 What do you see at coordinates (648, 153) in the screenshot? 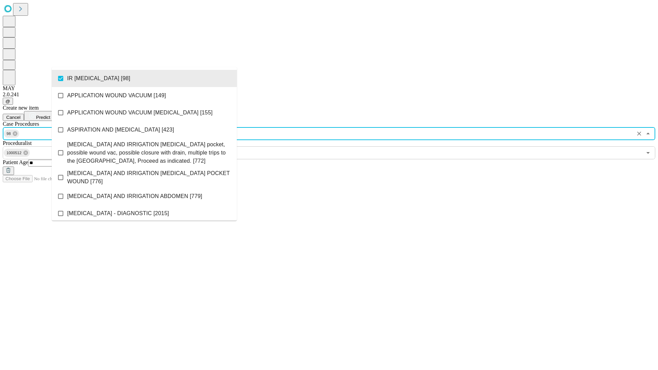
I see `button: Open` at bounding box center [648, 153].